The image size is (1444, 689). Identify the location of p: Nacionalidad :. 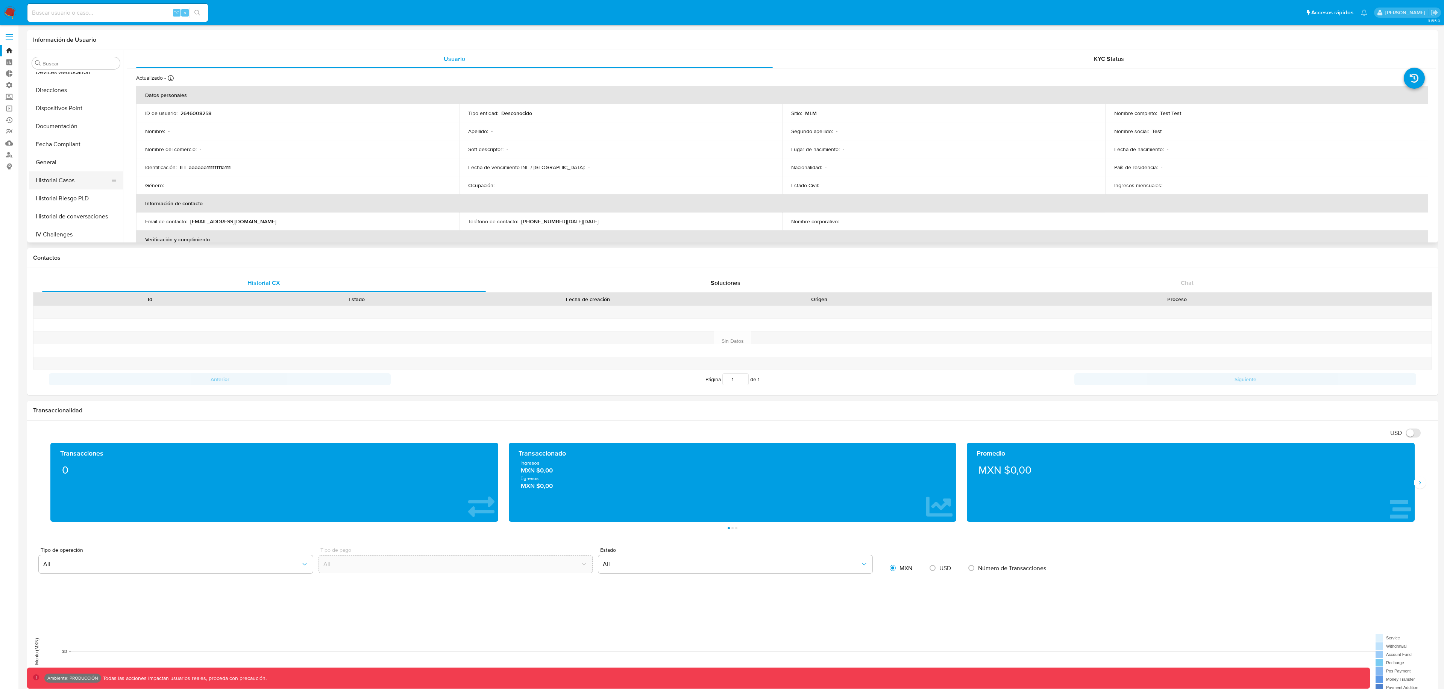
(807, 167).